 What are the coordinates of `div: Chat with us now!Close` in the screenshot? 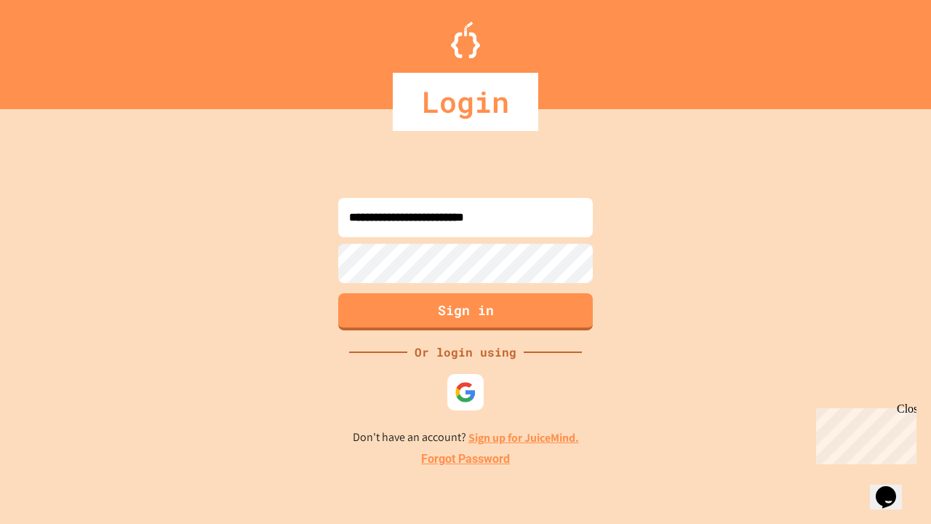 It's located at (53, 49).